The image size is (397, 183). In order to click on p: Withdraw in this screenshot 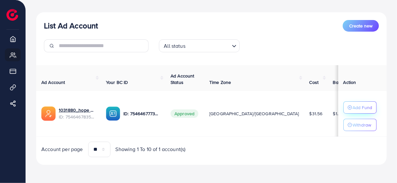, I will do `click(362, 125)`.